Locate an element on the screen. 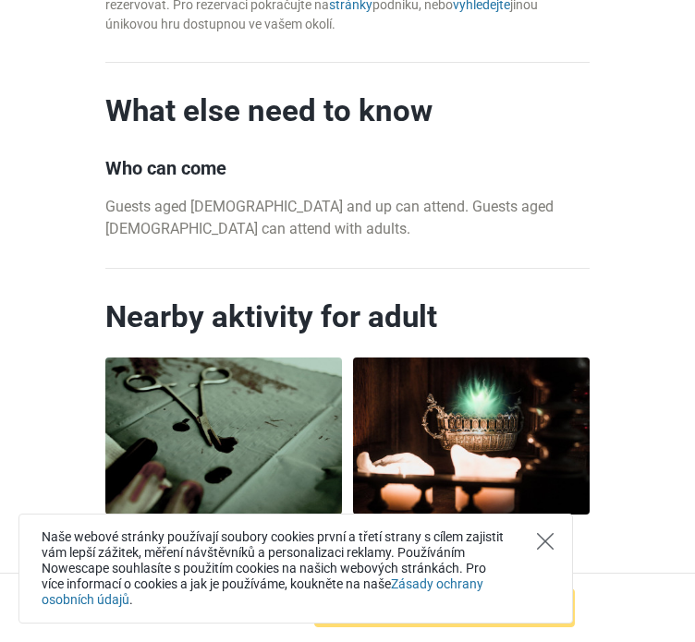 This screenshot has width=695, height=642. h3: Who can come is located at coordinates (348, 168).